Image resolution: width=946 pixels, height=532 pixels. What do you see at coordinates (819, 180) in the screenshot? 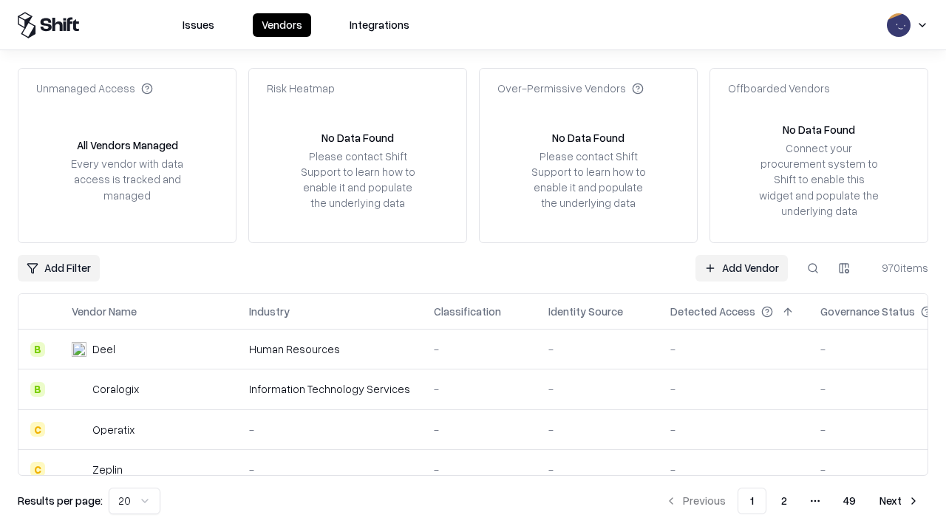
I see `div: Connect your procurement system to Shift to enable this widget and populate the underlying data` at bounding box center [819, 180].